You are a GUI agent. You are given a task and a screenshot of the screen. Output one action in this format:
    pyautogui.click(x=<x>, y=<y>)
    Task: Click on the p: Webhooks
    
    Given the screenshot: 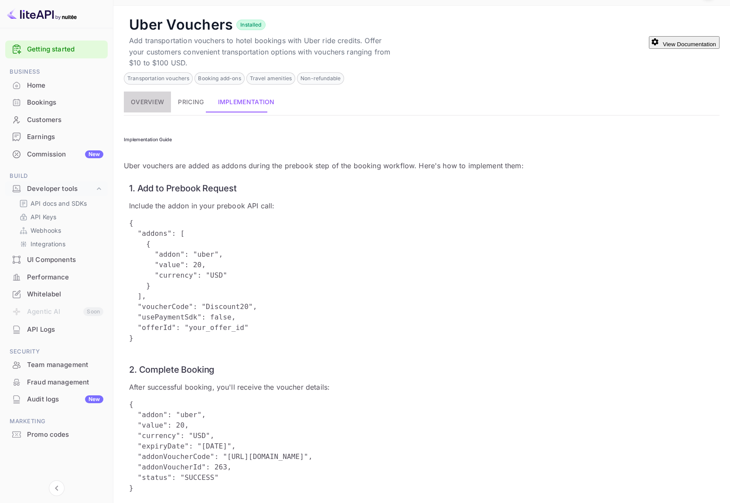 What is the action you would take?
    pyautogui.click(x=46, y=230)
    